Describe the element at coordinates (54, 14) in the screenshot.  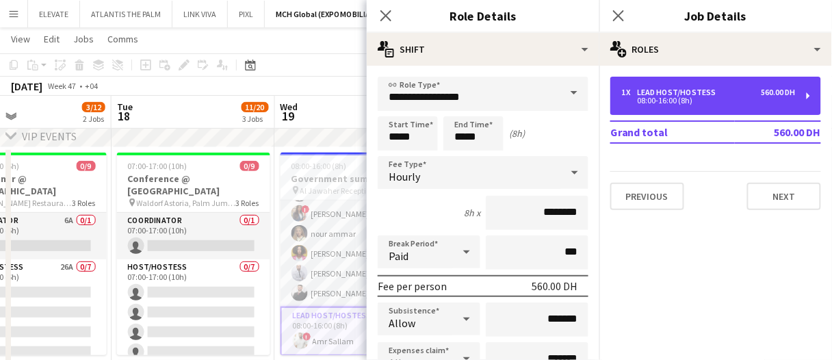
I see `button: ELEVATE` at that location.